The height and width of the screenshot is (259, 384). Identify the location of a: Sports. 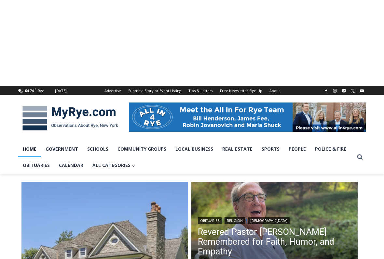
(270, 149).